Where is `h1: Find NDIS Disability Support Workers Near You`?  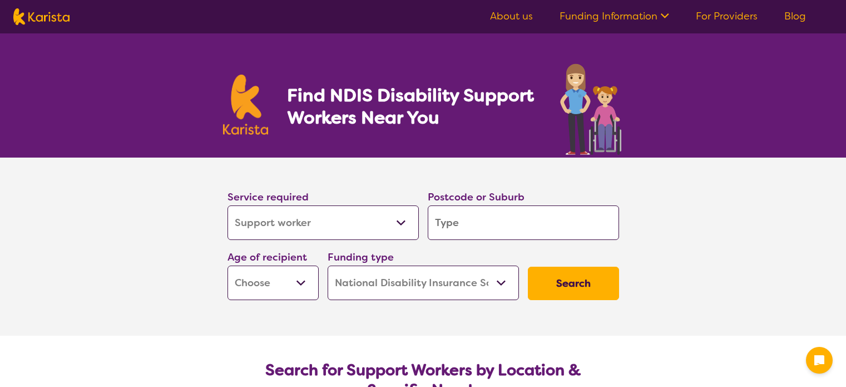
h1: Find NDIS Disability Support Workers Near You is located at coordinates (411, 106).